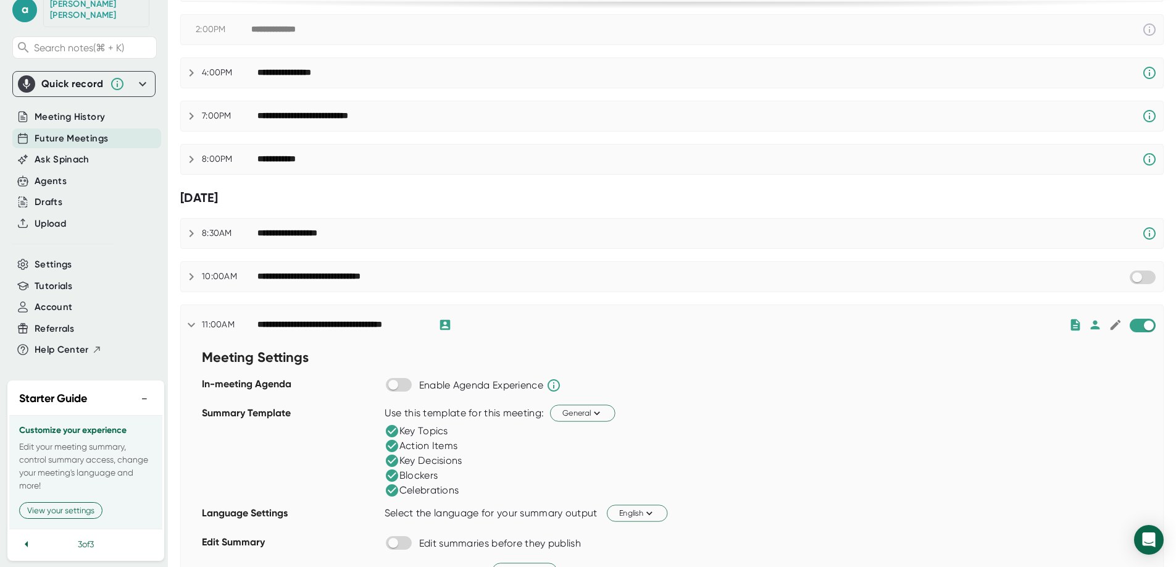 The image size is (1176, 567). I want to click on span: Upload, so click(50, 223).